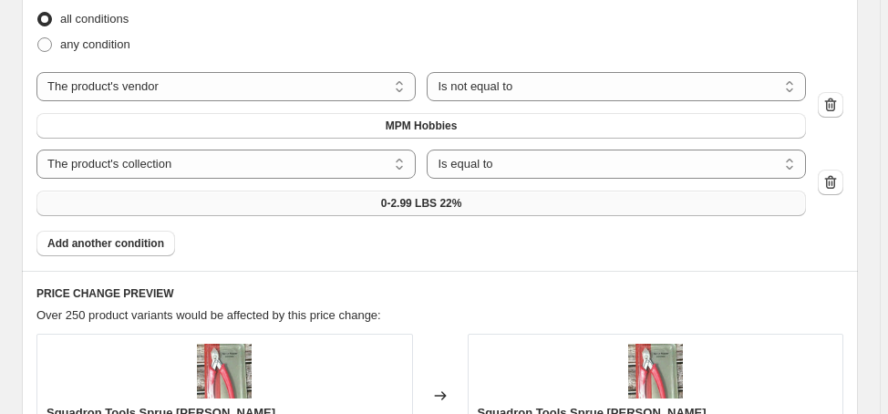 The image size is (888, 414). What do you see at coordinates (94, 18) in the screenshot?
I see `span: all conditions` at bounding box center [94, 18].